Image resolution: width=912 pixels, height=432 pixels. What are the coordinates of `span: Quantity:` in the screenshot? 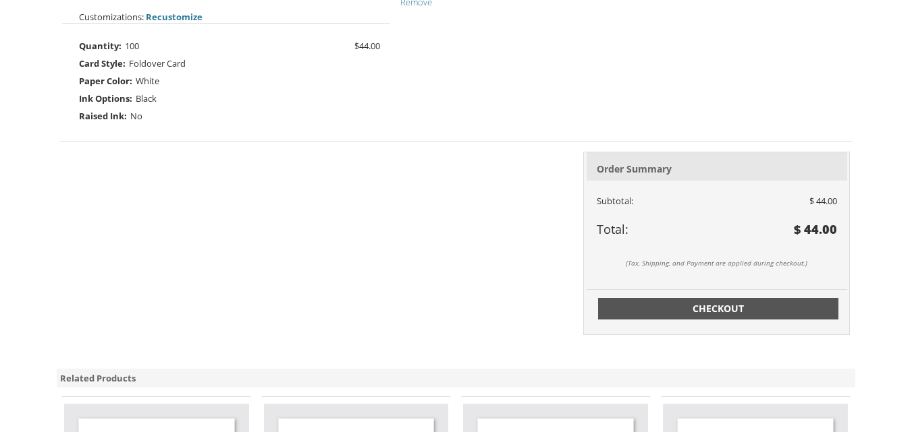 It's located at (100, 46).